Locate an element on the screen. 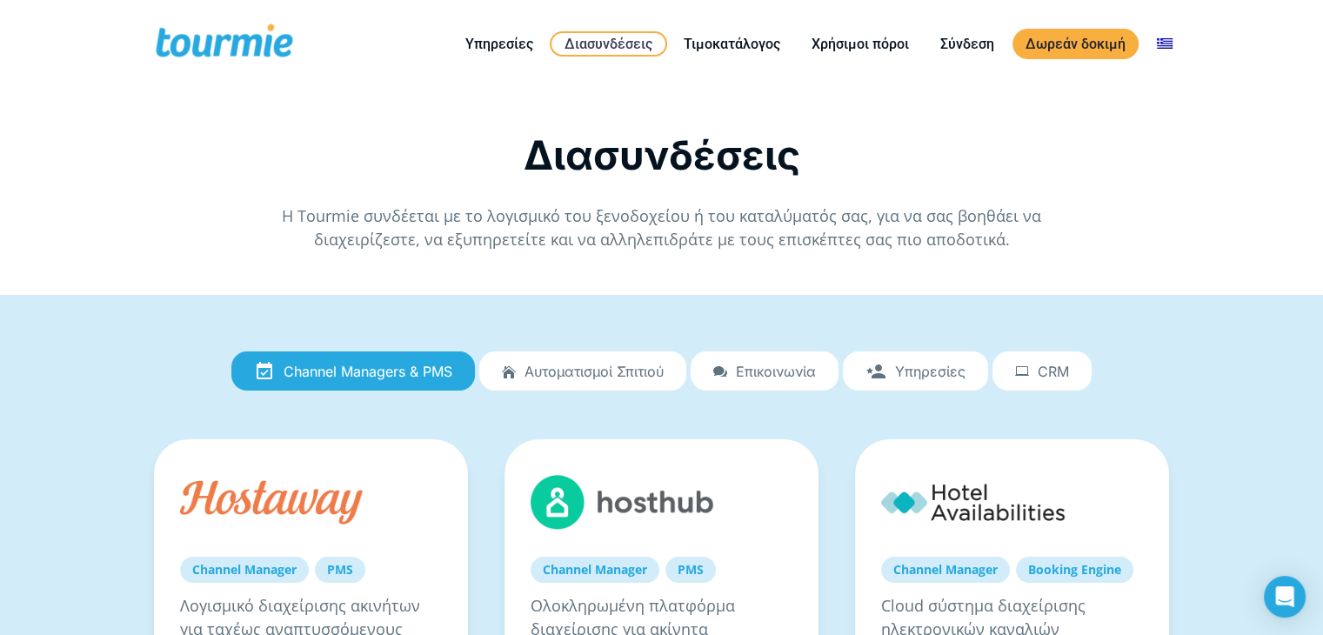  span: Η Tourmie συνδέεται με το λογισμικό του ξενοδοχείου ή του καταλύματός σας, για να σας βοηθάει να ... is located at coordinates (661, 227).